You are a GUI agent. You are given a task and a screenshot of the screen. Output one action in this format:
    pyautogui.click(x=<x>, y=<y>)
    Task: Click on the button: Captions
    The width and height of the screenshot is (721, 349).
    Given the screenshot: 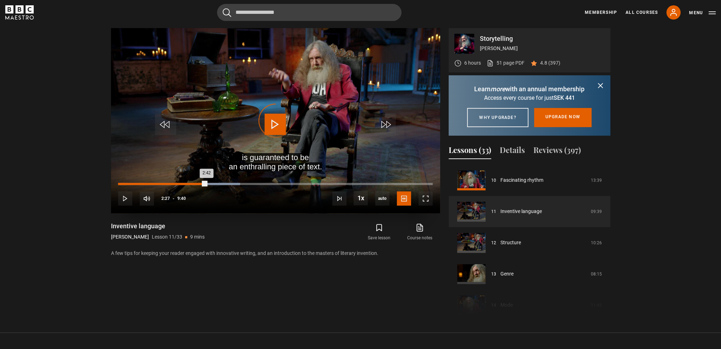 What is the action you would take?
    pyautogui.click(x=404, y=198)
    